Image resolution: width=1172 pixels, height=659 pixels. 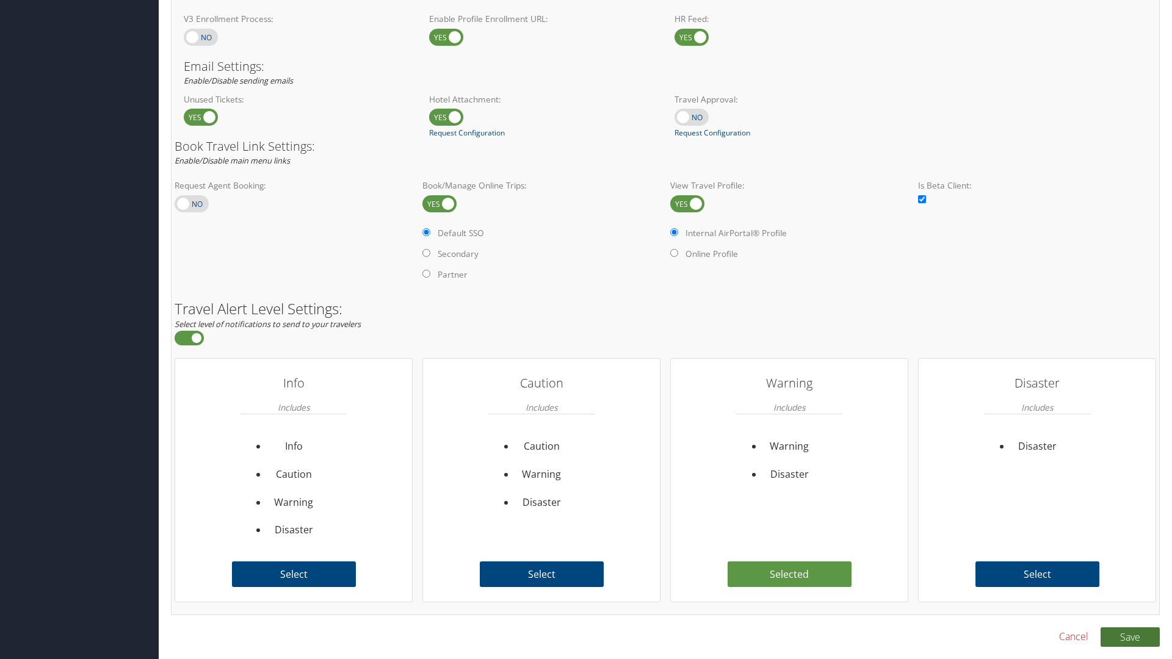 I want to click on h3: Disaster, so click(x=1037, y=383).